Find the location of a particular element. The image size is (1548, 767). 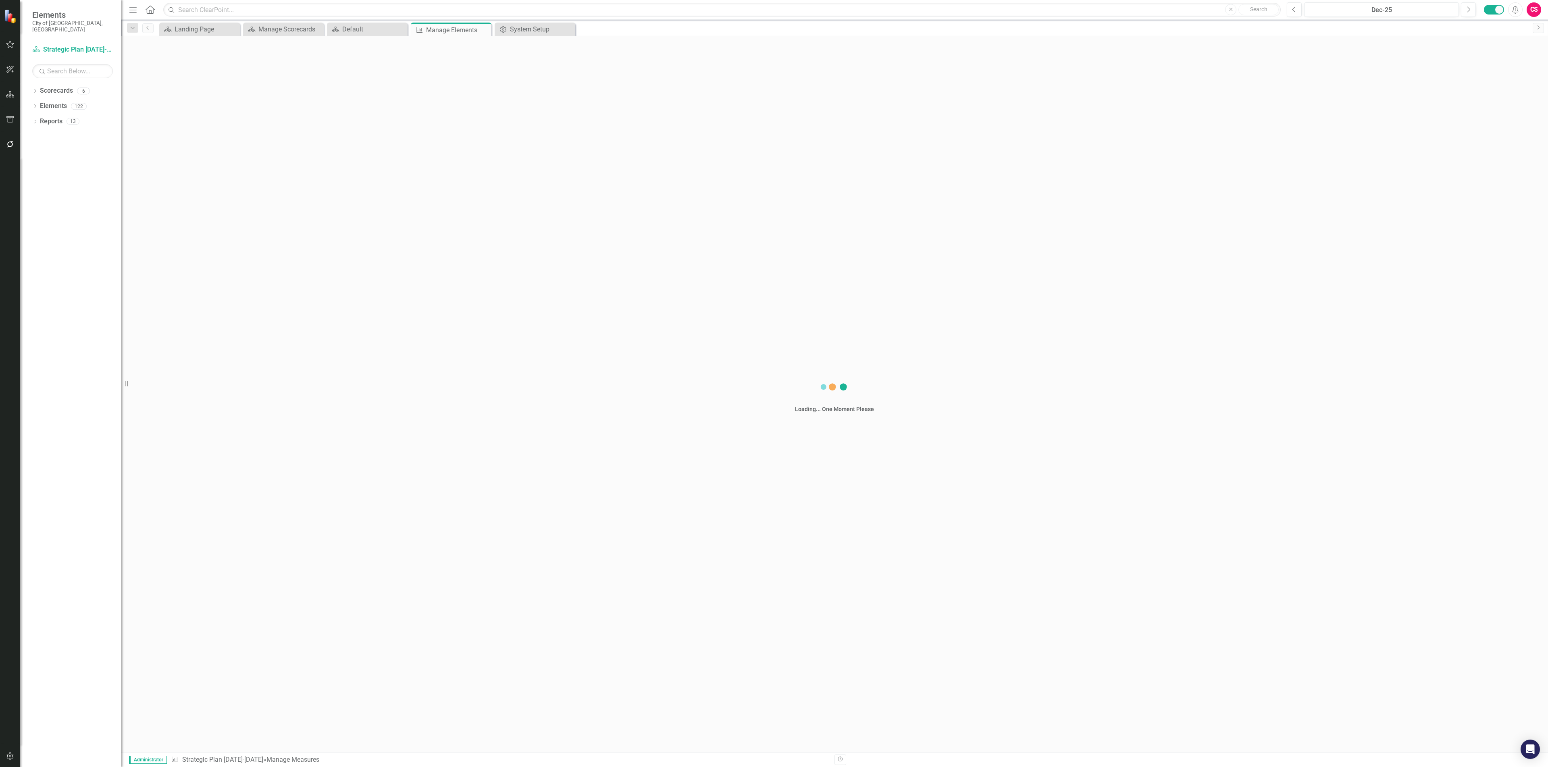

a: System Setup is located at coordinates (535, 29).